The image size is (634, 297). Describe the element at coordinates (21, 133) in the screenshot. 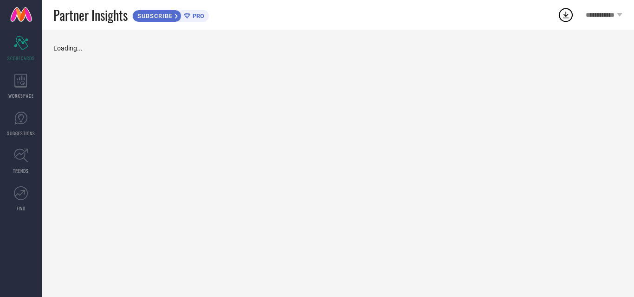

I see `span: SUGGESTIONS` at that location.